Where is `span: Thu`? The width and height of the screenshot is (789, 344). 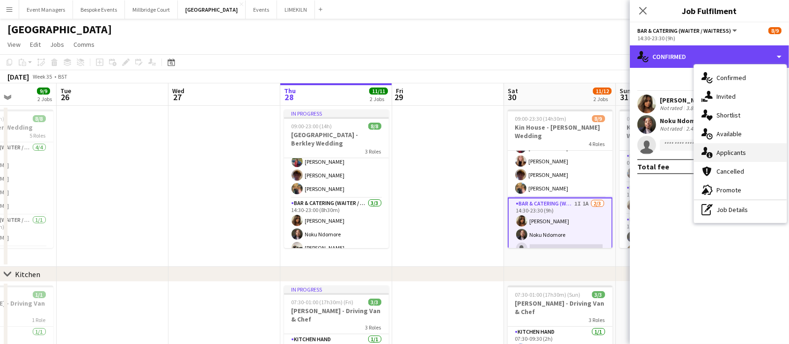 span: Thu is located at coordinates (290, 91).